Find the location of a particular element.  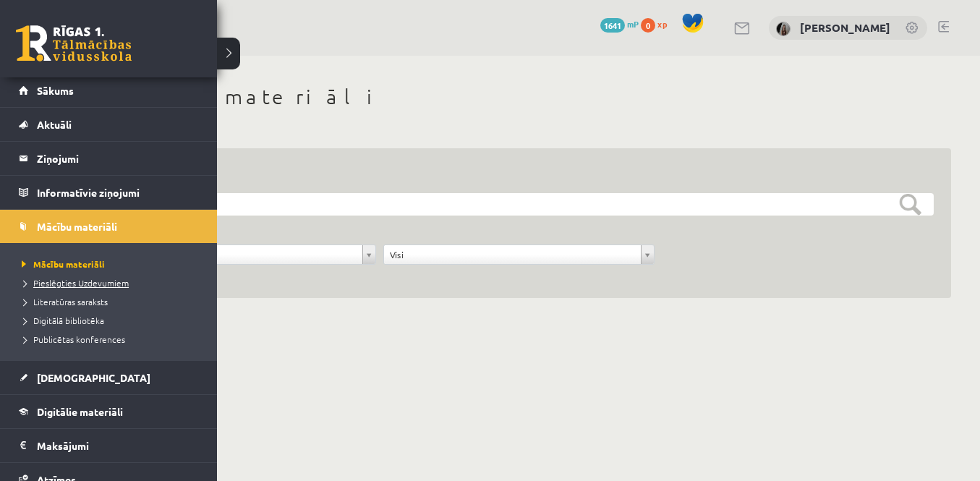

legend: Informatīvie ziņojumi is located at coordinates (118, 192).